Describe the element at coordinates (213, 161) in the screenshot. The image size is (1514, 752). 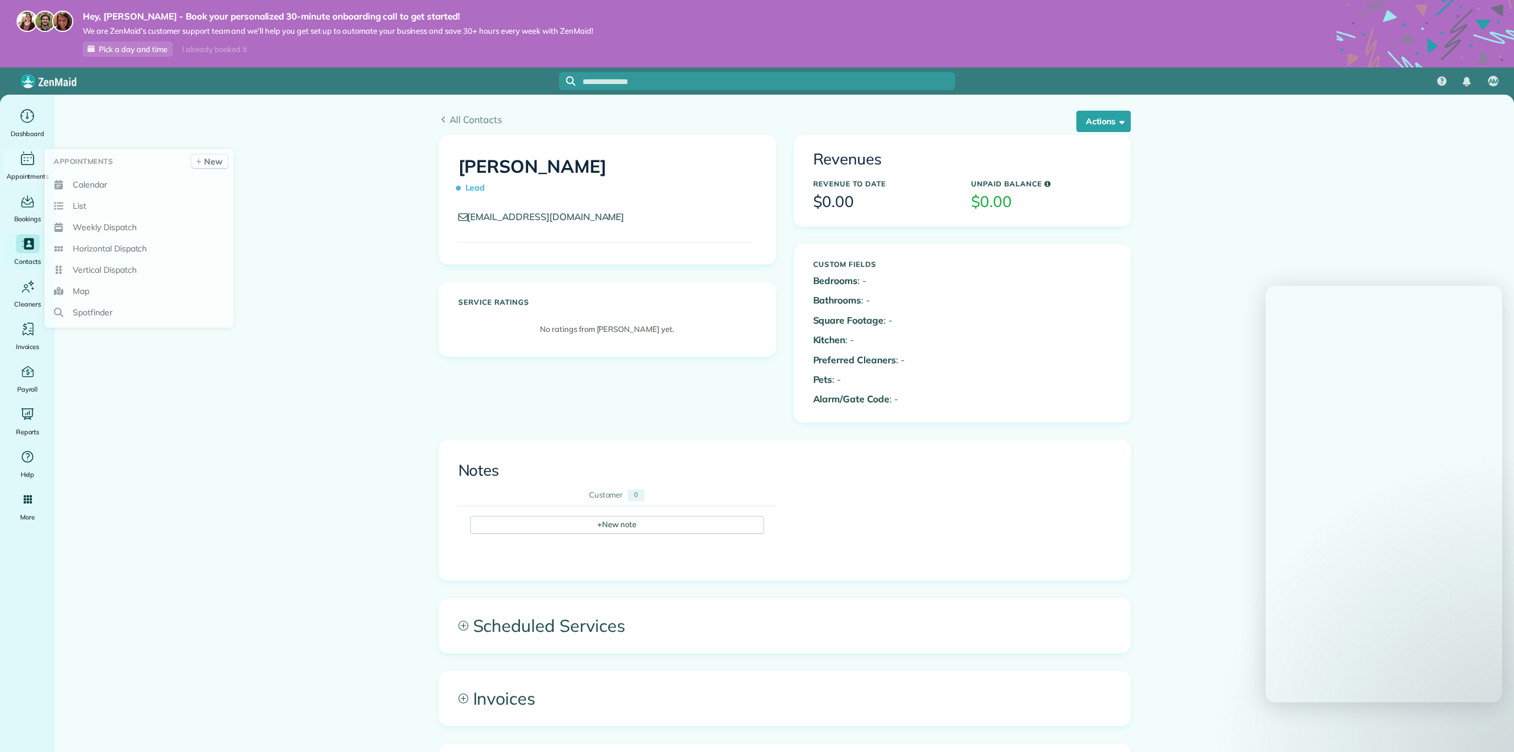
I see `span: New` at that location.